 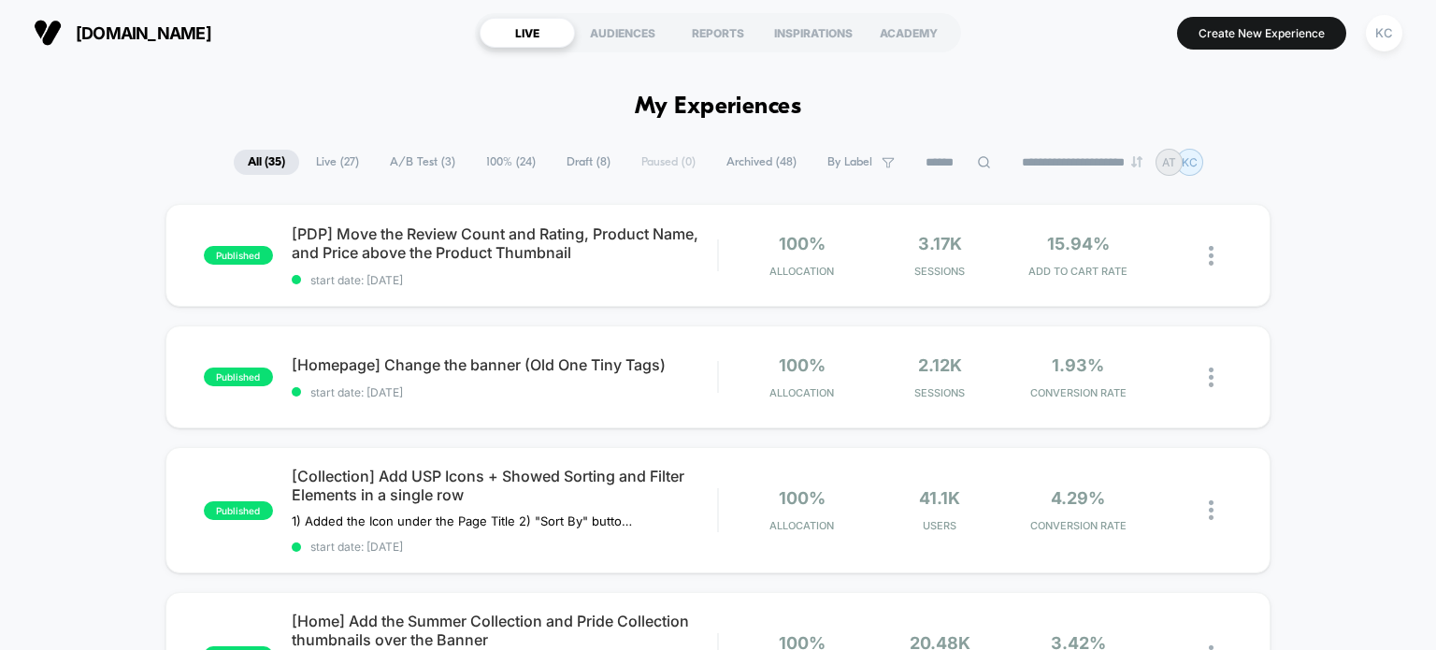 What do you see at coordinates (761, 162) in the screenshot?
I see `span: Archived ( 48 )` at bounding box center [761, 162].